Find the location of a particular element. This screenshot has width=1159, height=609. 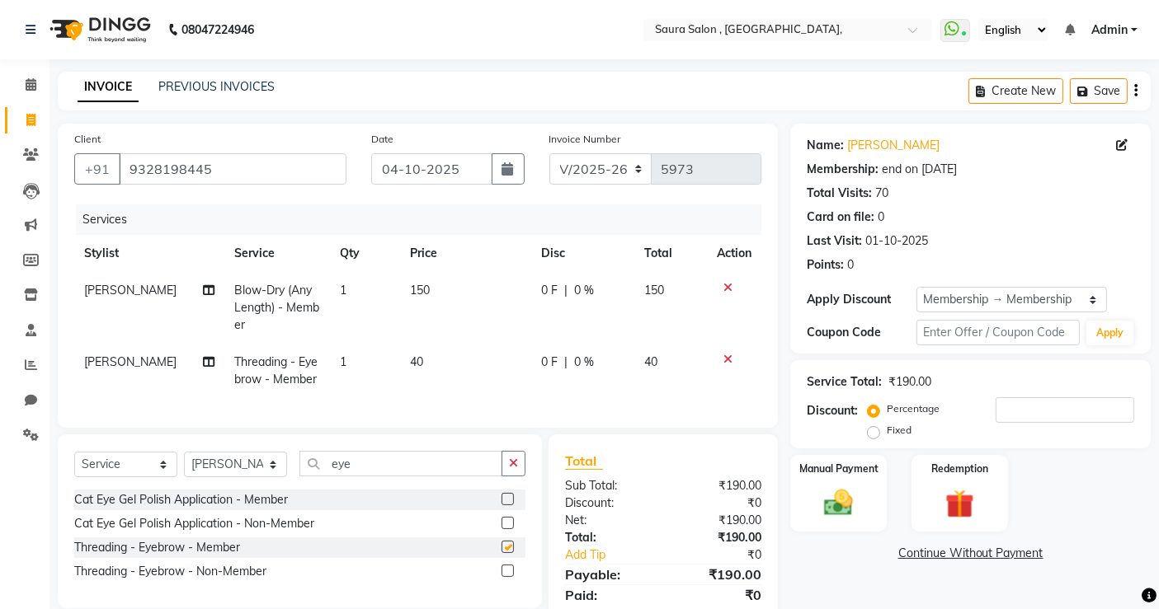

div: Last Visit: is located at coordinates (834, 241).